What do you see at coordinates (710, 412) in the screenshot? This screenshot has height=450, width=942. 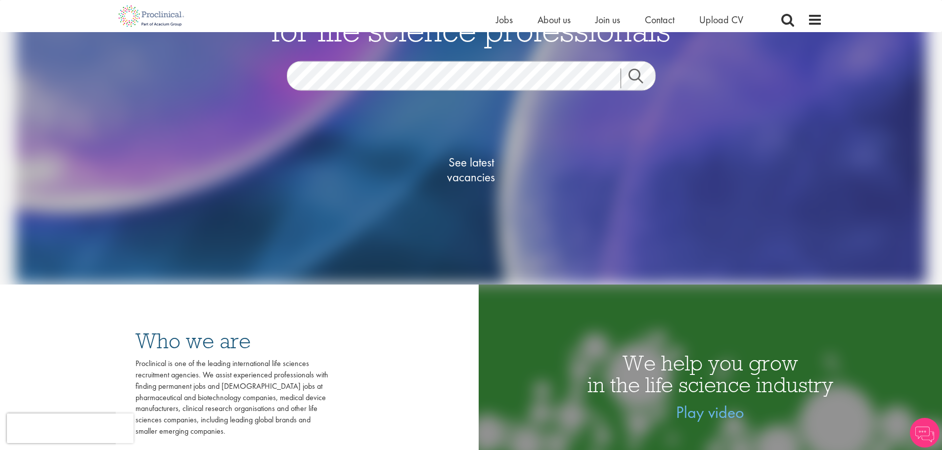 I see `a: Play video` at bounding box center [710, 412].